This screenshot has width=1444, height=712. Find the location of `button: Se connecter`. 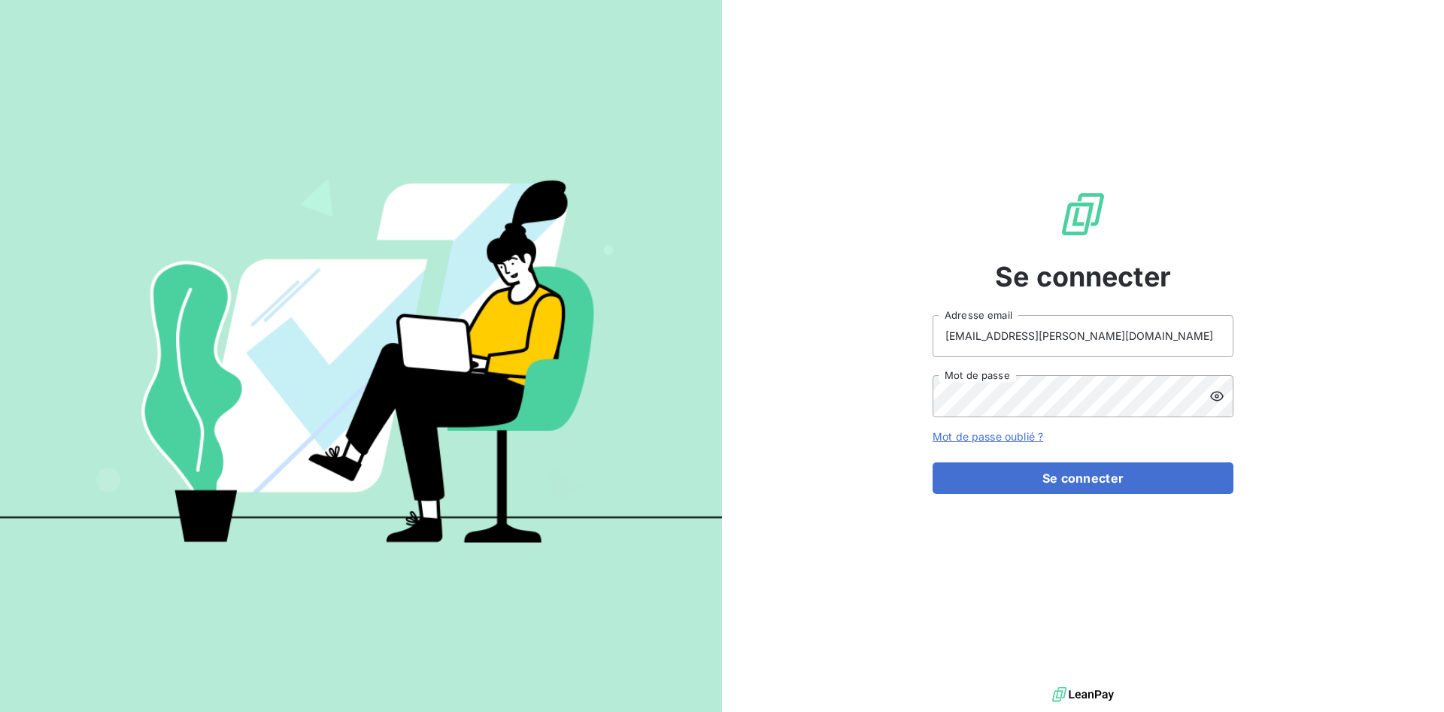

button: Se connecter is located at coordinates (1083, 478).